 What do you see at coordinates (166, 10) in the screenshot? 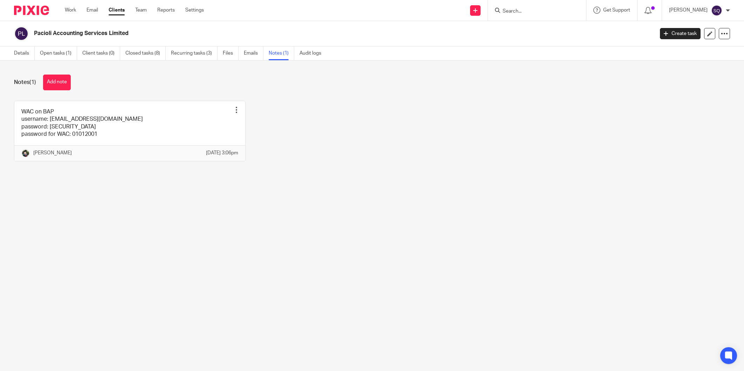
I see `a: Reports` at bounding box center [166, 10].